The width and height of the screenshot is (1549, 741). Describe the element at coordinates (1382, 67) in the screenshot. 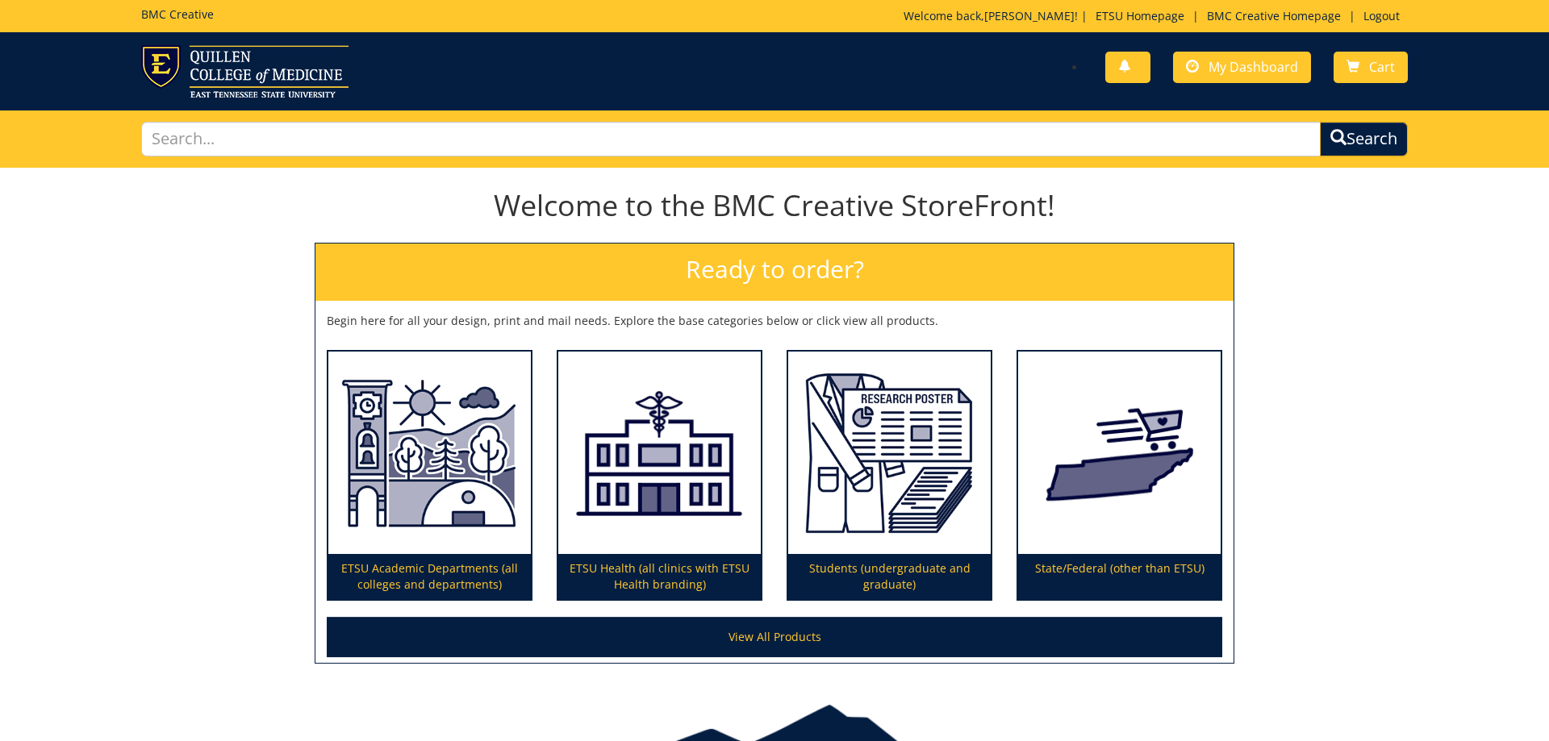

I see `span: Cart` at that location.